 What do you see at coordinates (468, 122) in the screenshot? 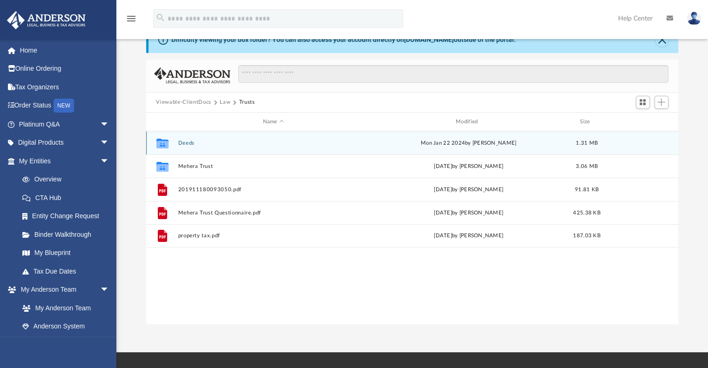
I see `div: Modified` at bounding box center [468, 122].